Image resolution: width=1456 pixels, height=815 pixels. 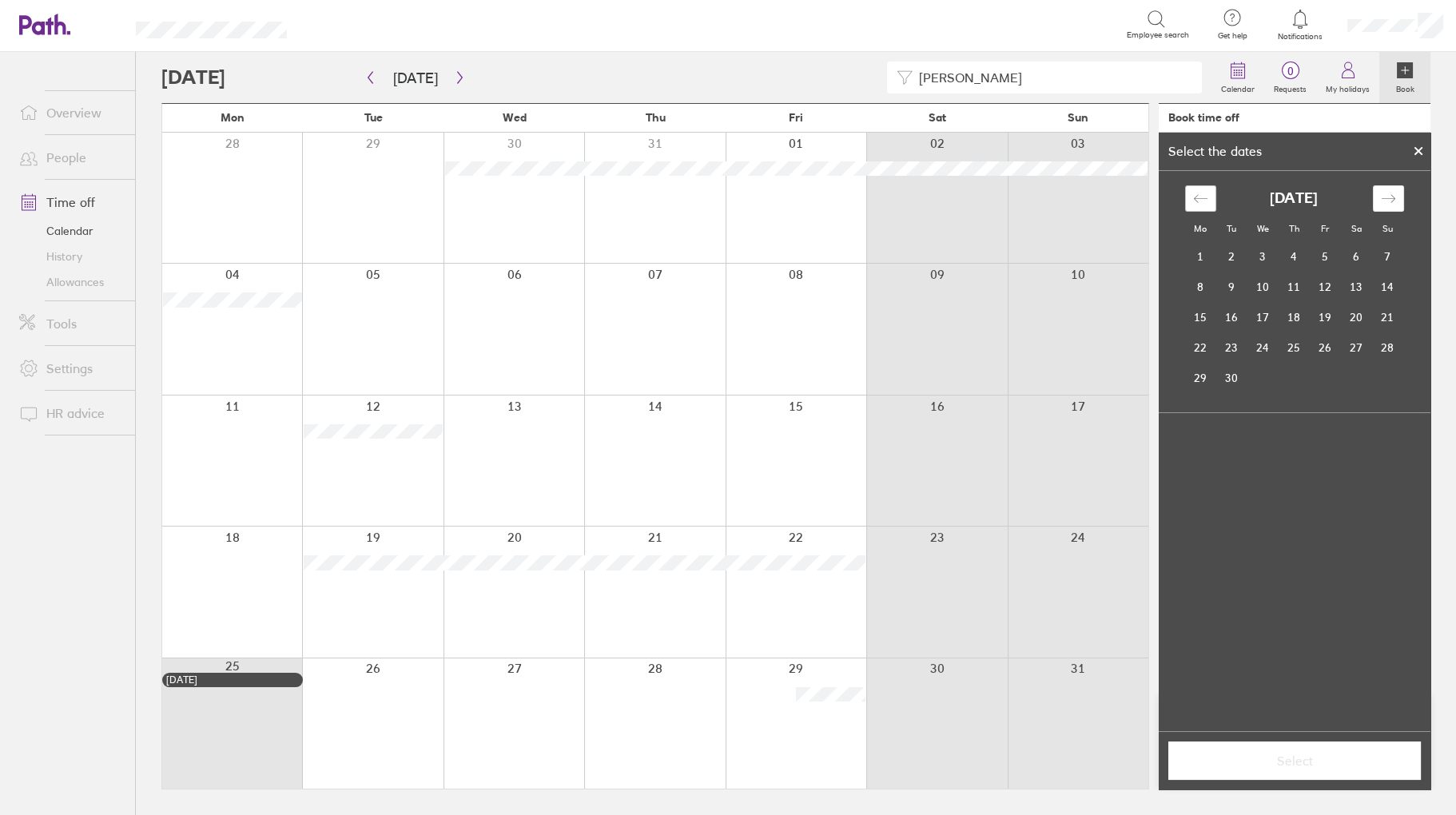 What do you see at coordinates (1262, 317) in the screenshot?
I see `td: Choose Wednesday, September 17, 2025 as your check-in date. It’s available.` at bounding box center [1262, 317].